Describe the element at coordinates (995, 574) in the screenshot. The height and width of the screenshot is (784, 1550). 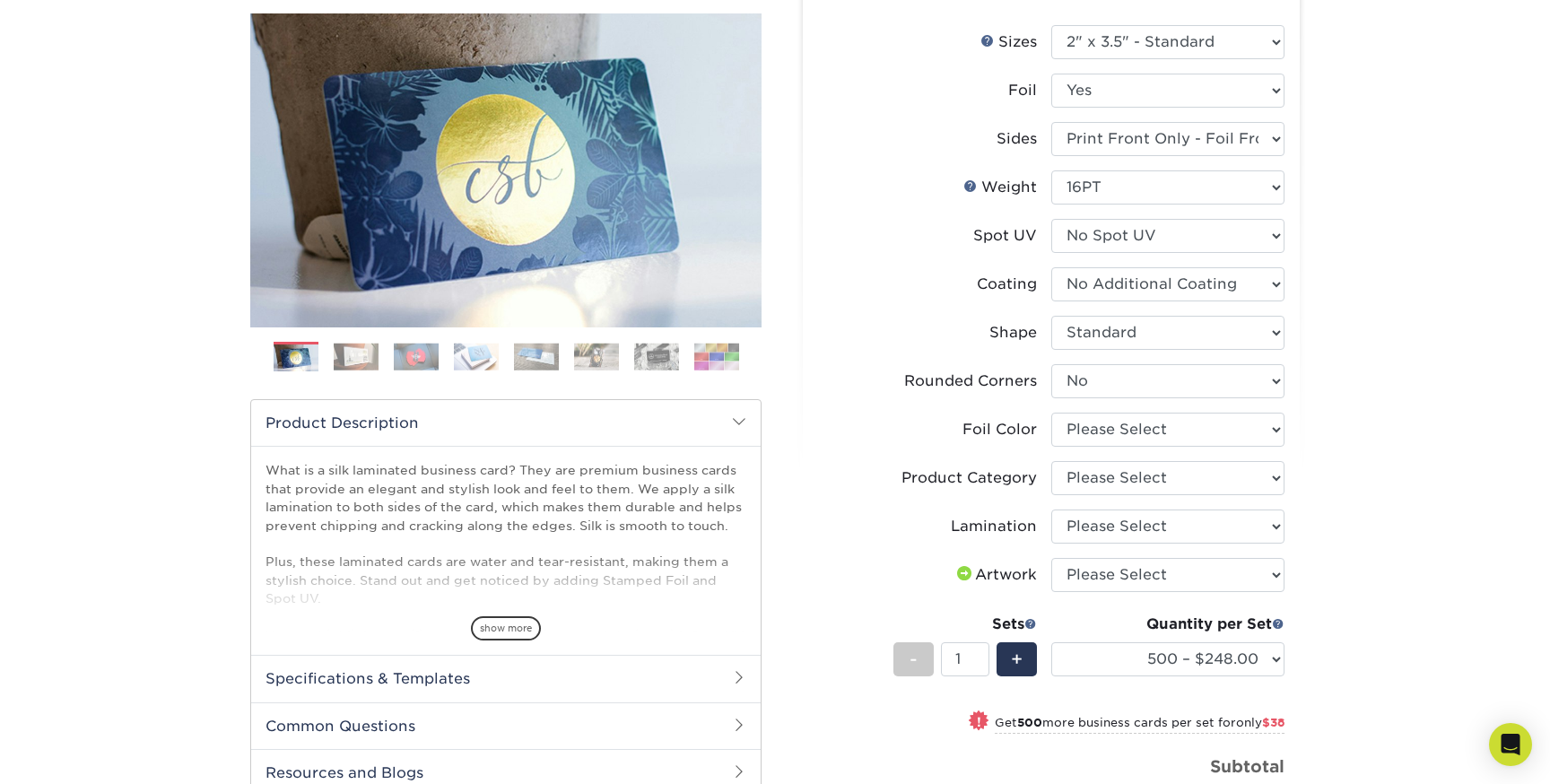
I see `div: Artwork` at that location.